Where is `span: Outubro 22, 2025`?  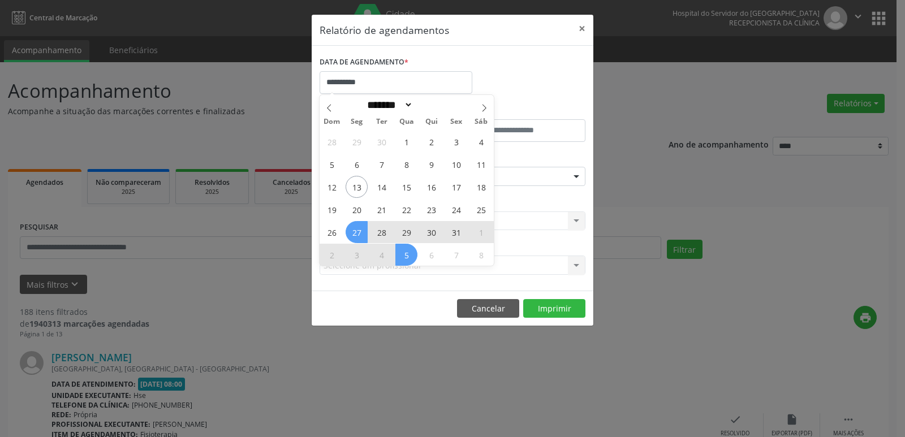 span: Outubro 22, 2025 is located at coordinates (406, 209).